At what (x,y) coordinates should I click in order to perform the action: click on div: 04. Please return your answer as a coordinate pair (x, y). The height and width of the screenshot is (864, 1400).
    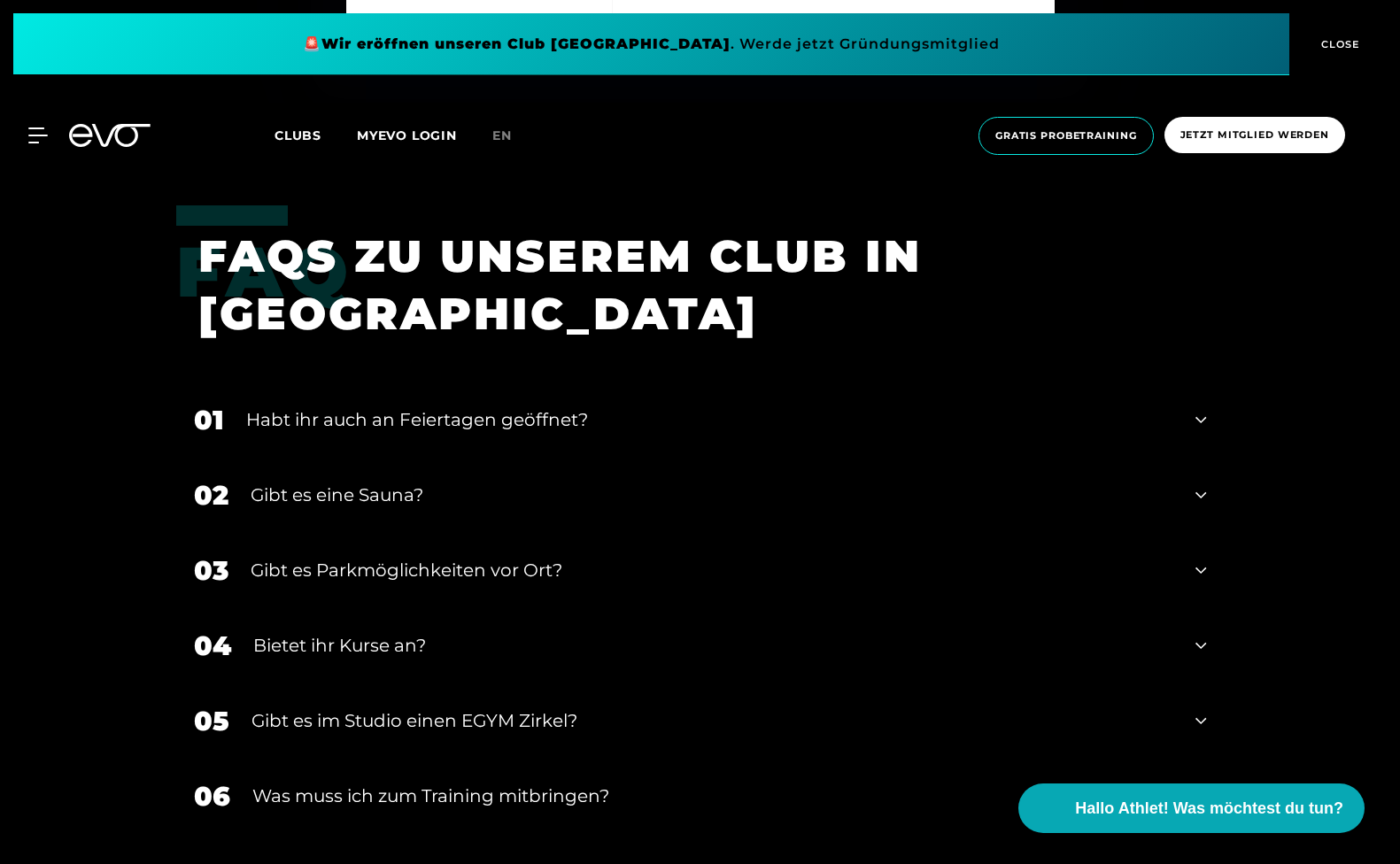
    Looking at the image, I should click on (213, 646).